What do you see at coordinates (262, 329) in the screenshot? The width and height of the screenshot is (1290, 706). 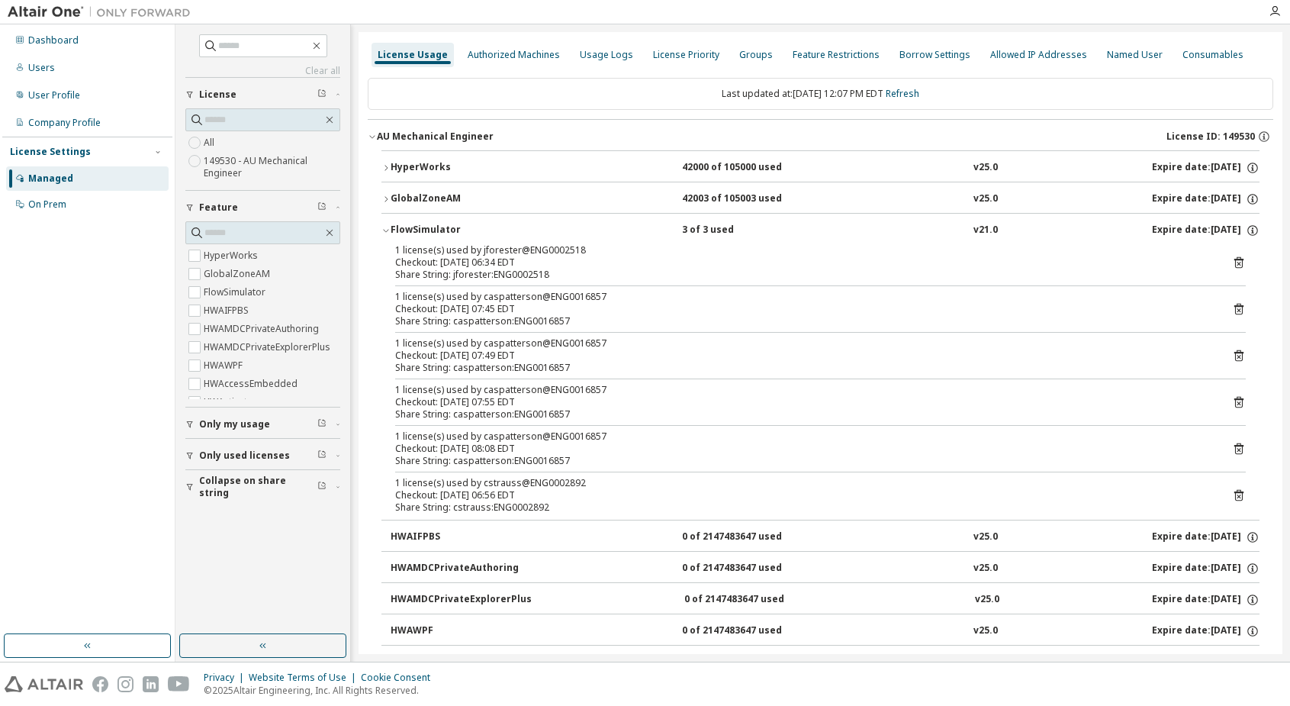 I see `label: HWAMDCPrivateAuthoring` at bounding box center [262, 329].